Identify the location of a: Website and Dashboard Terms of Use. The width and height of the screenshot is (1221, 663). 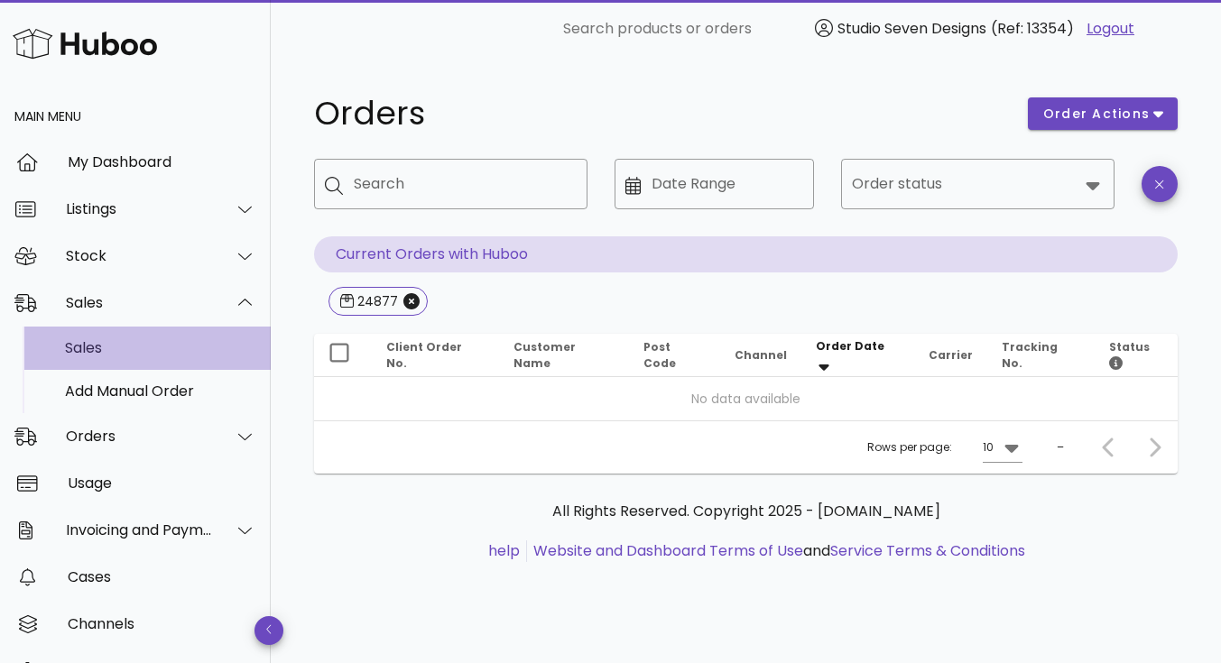
(668, 550).